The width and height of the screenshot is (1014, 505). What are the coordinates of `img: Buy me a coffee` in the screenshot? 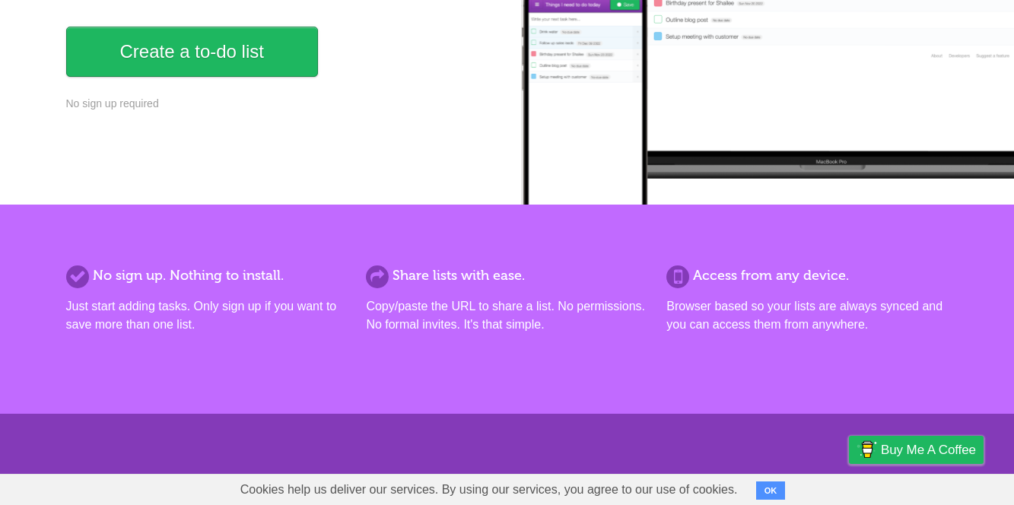 It's located at (866, 449).